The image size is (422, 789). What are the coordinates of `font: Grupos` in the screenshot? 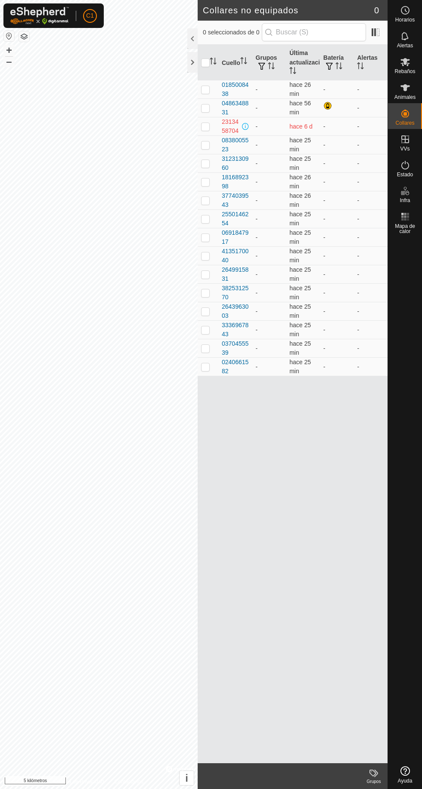 It's located at (373, 782).